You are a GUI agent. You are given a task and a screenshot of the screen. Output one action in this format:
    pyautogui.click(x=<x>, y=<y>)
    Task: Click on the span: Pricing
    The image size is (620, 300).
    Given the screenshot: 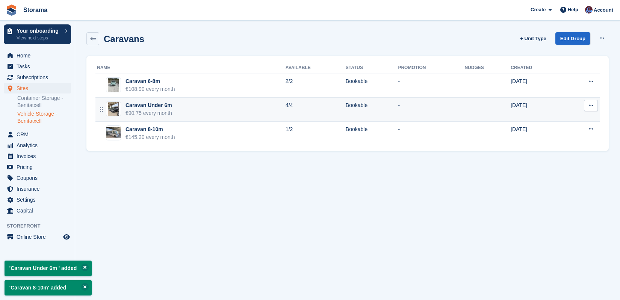 What is the action you would take?
    pyautogui.click(x=39, y=167)
    